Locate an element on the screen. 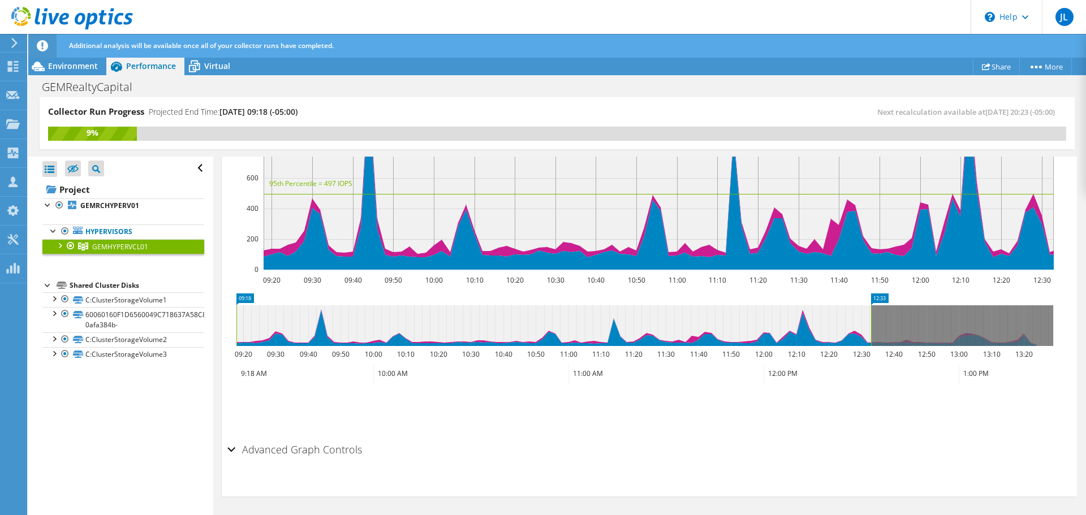  a: C:ClusterStorageVolume3 is located at coordinates (123, 355).